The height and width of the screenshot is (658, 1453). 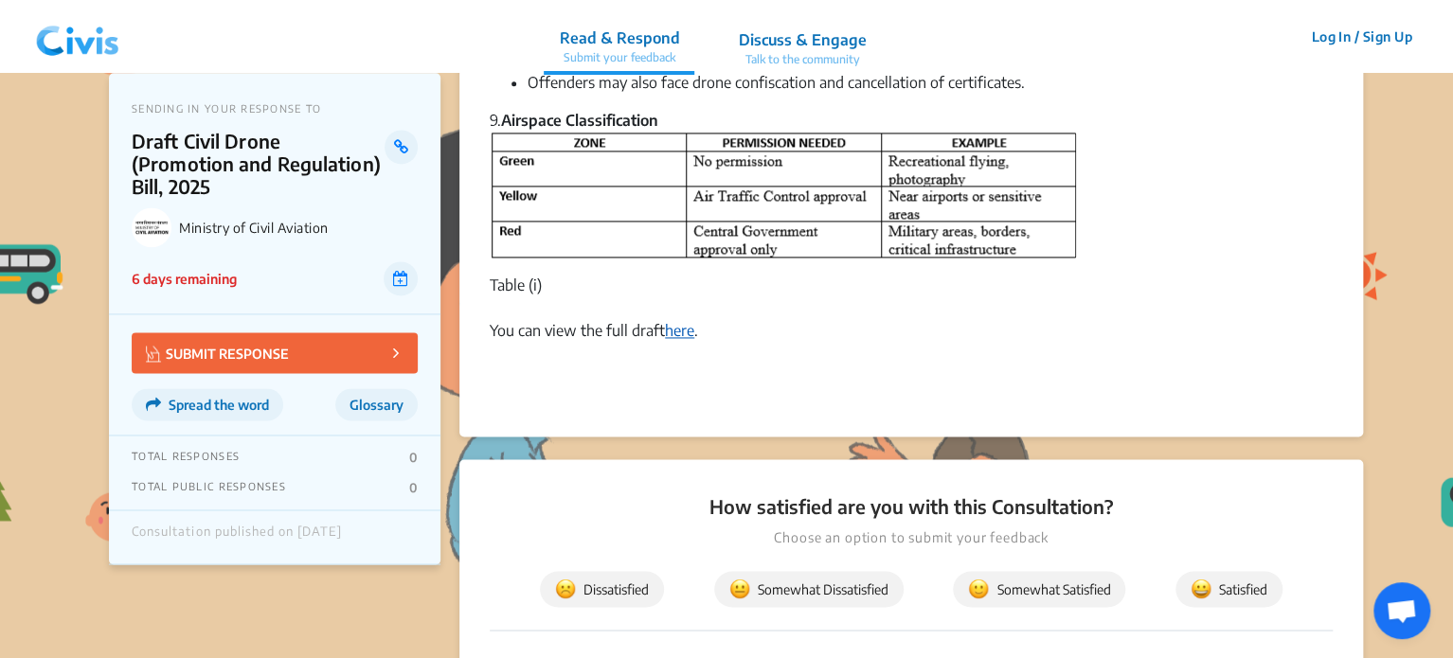 I want to click on button: Log In / Sign Up, so click(x=1361, y=36).